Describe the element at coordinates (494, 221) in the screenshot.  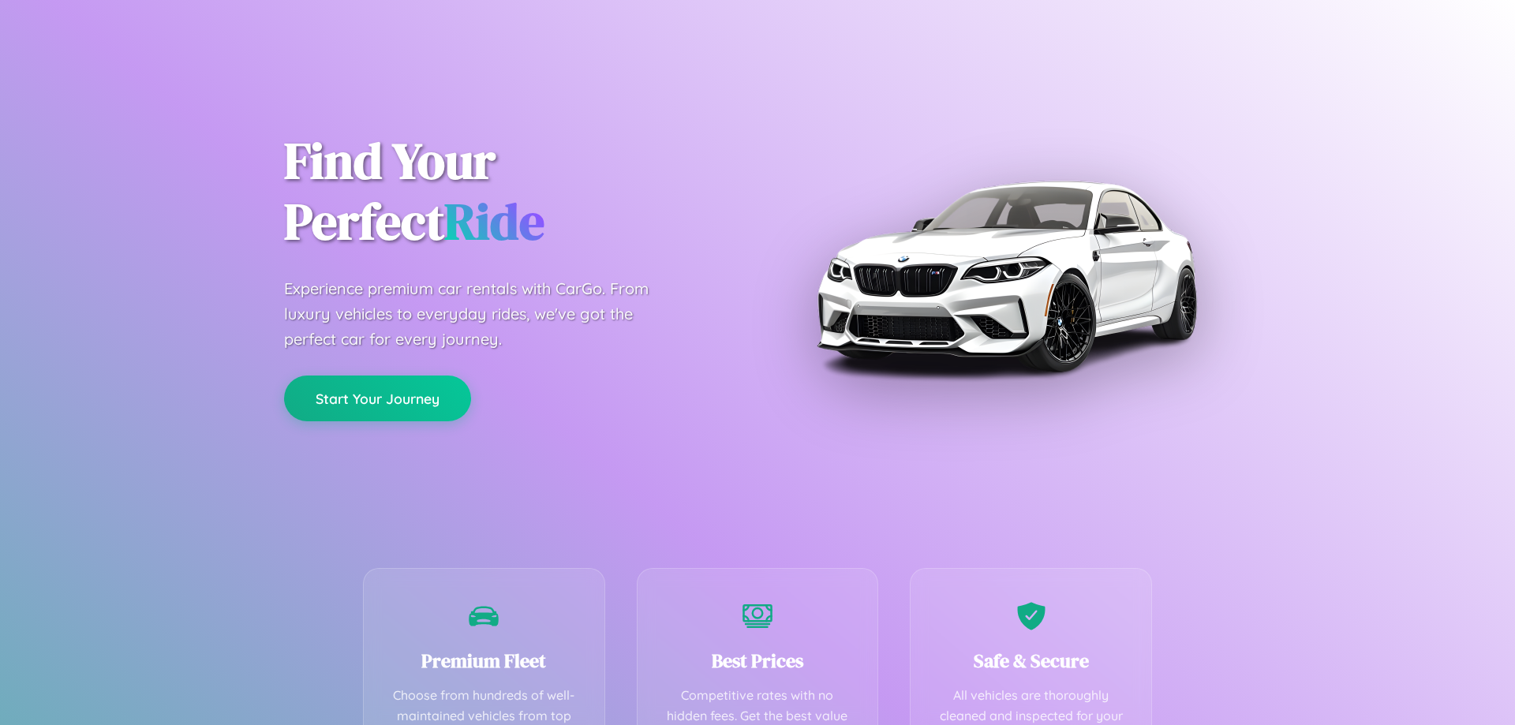
I see `span: Ride` at that location.